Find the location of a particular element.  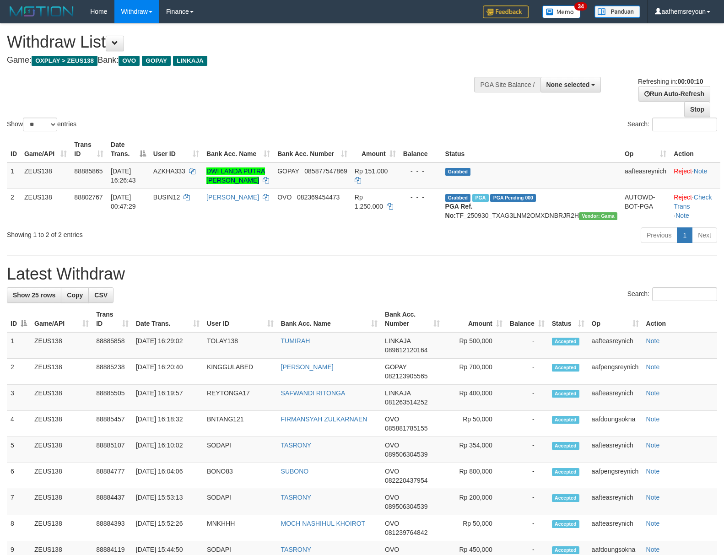

span: Vendor URL: https://trx31.1velocity.biz is located at coordinates (599, 216).